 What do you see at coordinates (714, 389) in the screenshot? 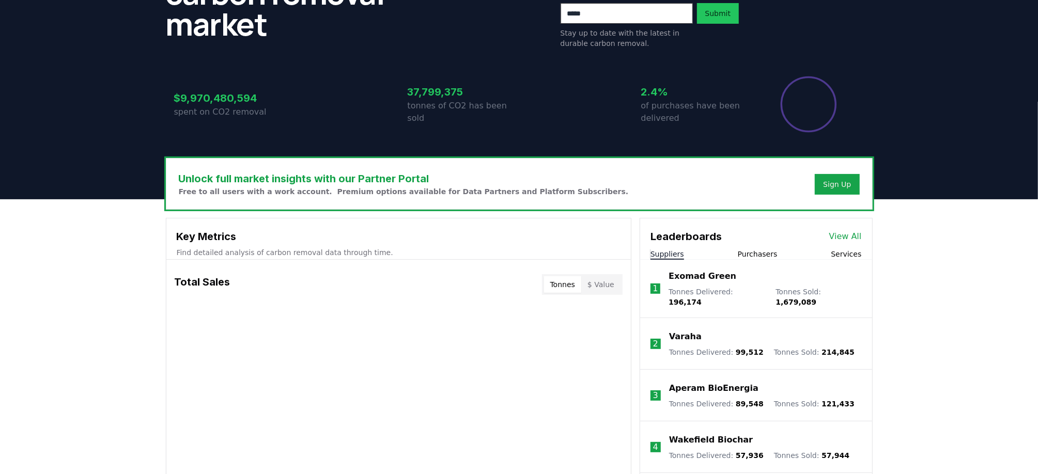
I see `a: Aperam BioEnergia` at bounding box center [714, 389].